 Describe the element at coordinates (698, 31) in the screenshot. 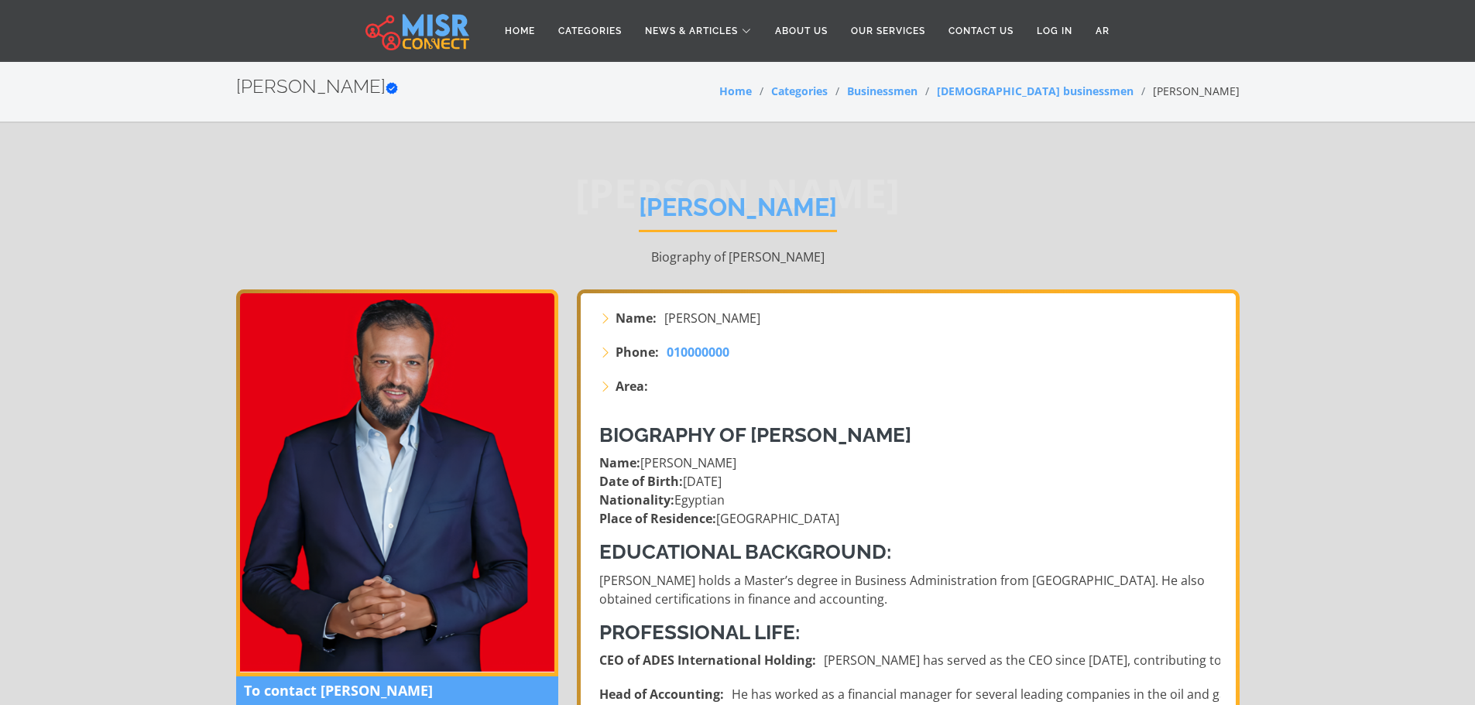

I see `a: News & Articles` at that location.